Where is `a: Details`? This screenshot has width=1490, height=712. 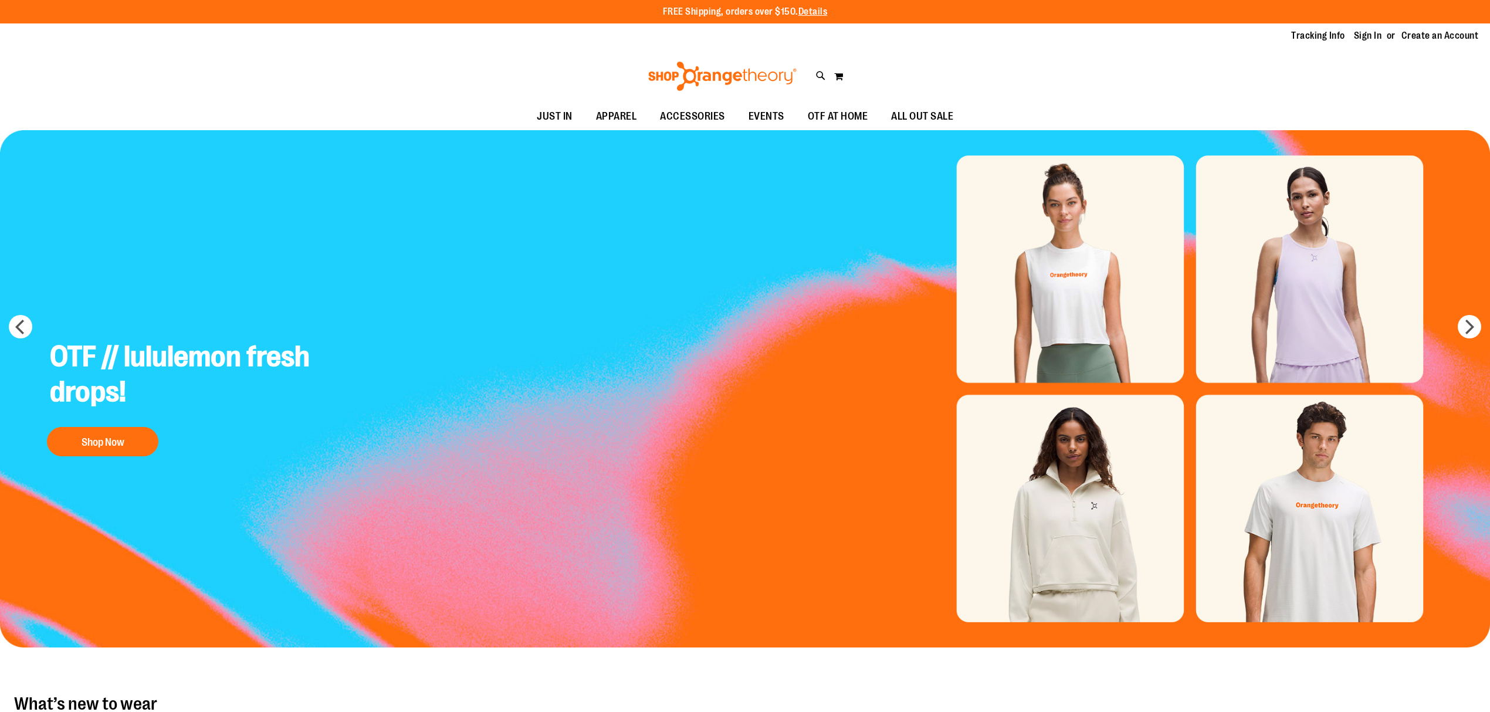
a: Details is located at coordinates (813, 12).